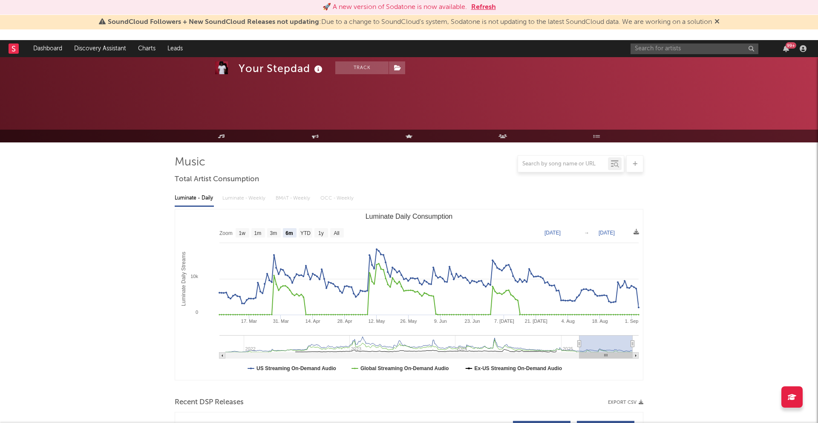  Describe the element at coordinates (632, 321) in the screenshot. I see `text: 1. Sep` at that location.